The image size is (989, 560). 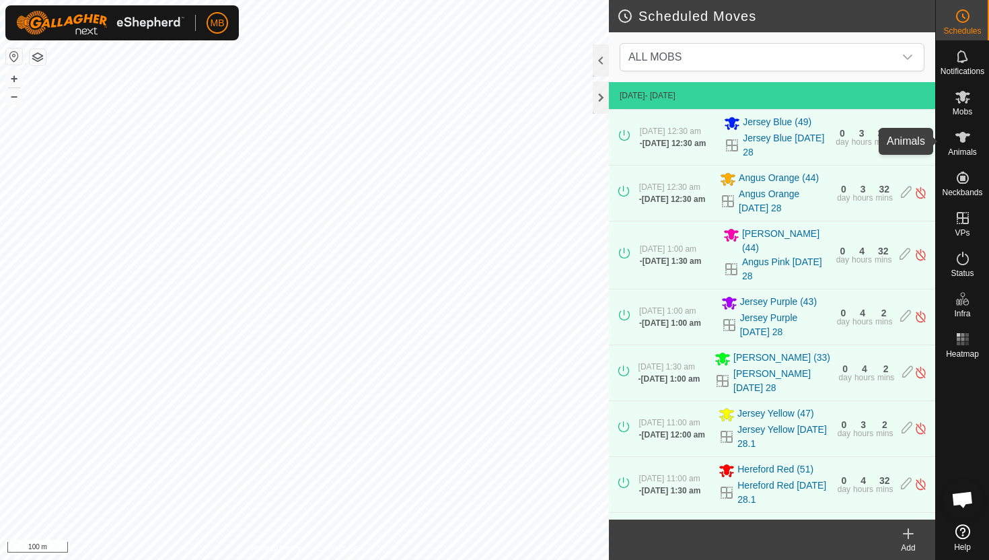 I want to click on span: Mobs, so click(x=962, y=112).